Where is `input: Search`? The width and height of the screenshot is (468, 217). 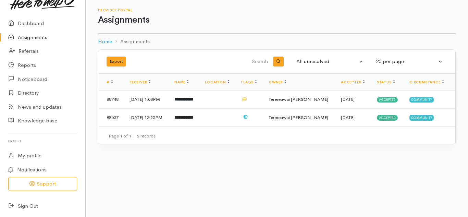
input: Search is located at coordinates (234, 62).